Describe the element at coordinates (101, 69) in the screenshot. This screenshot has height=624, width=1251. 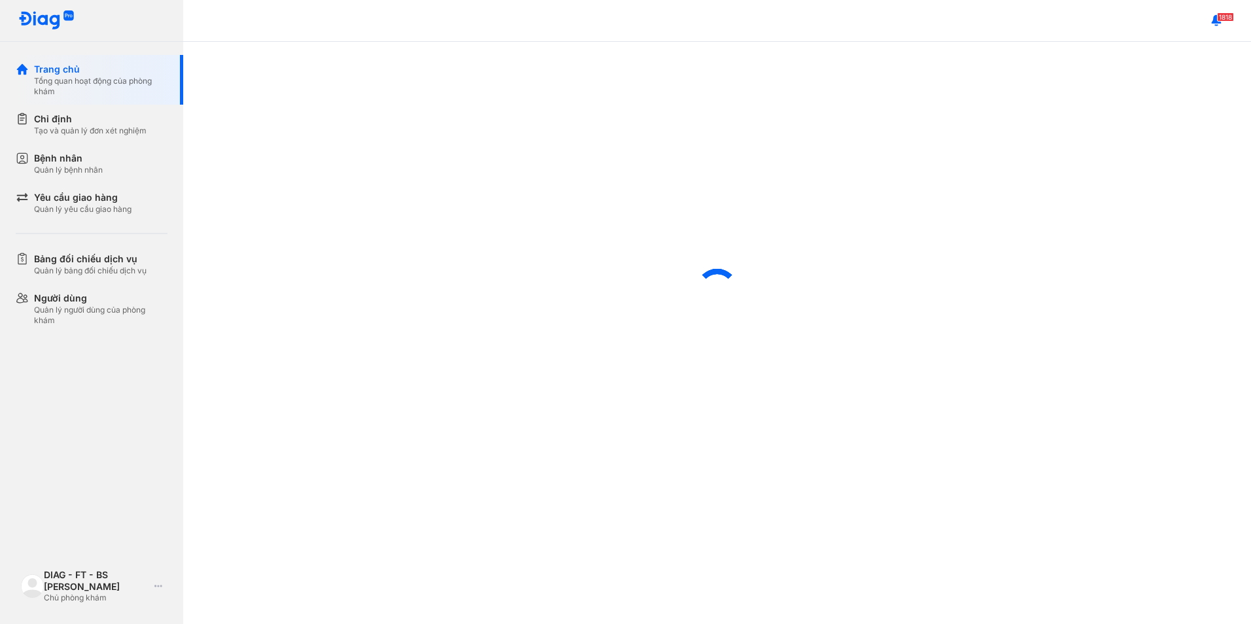
I see `div: Trang chủ` at that location.